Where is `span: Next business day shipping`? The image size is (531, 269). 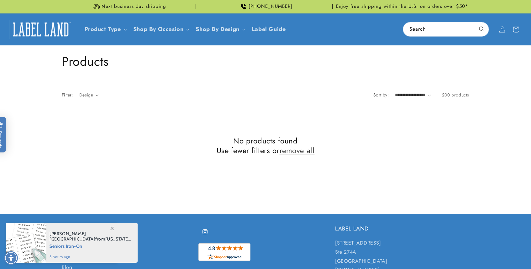 span: Next business day shipping is located at coordinates (134, 7).